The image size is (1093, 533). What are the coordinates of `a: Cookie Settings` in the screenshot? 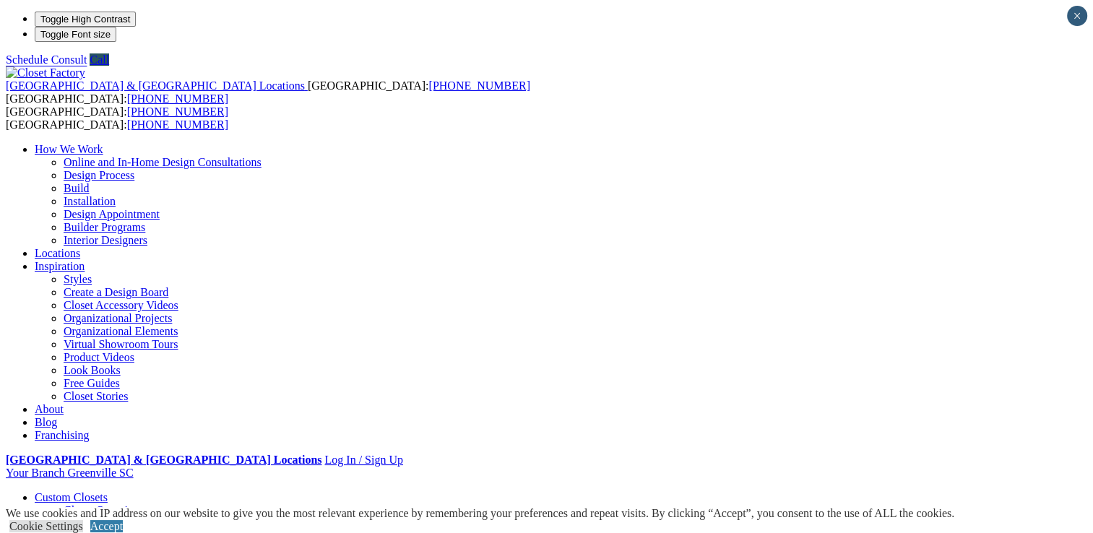 It's located at (46, 526).